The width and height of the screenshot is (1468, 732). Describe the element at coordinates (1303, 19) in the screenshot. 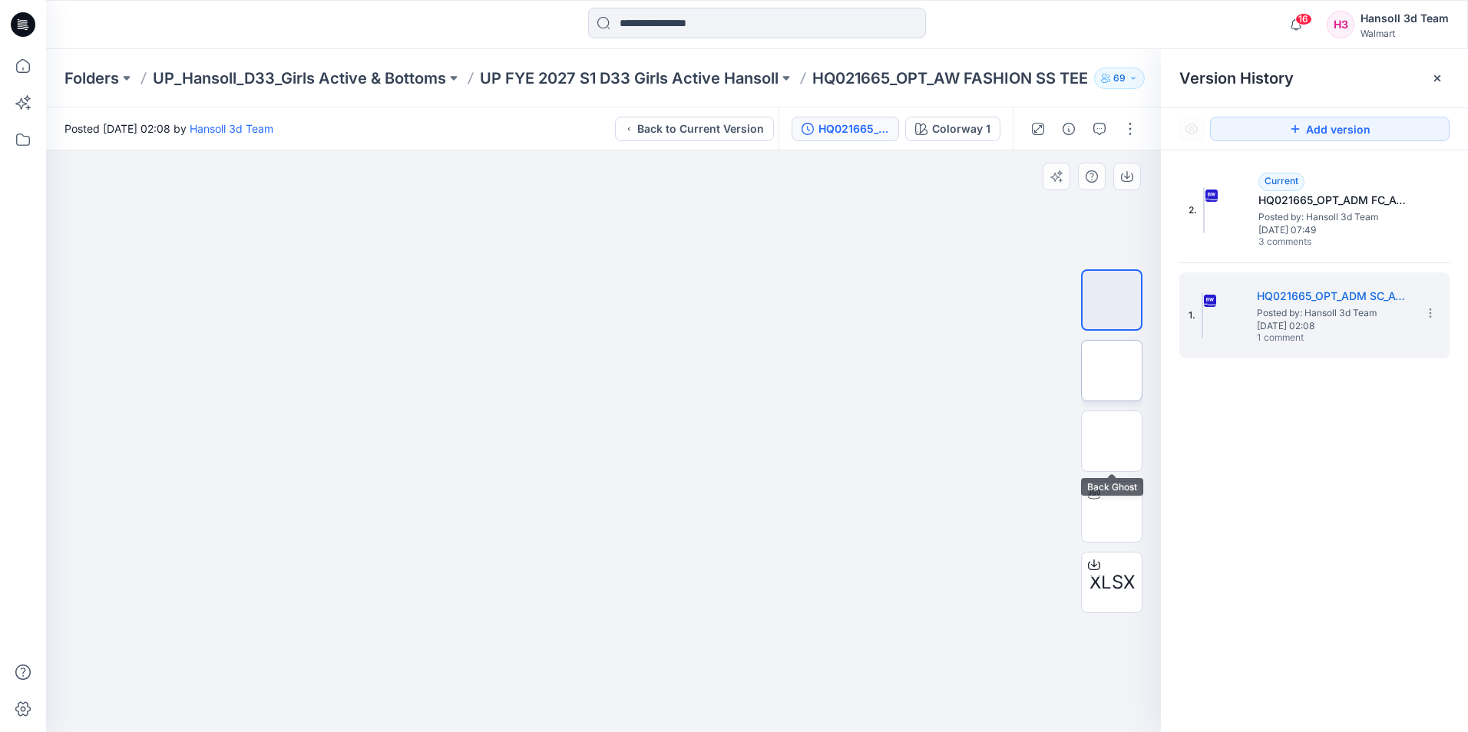

I see `span: 16` at that location.